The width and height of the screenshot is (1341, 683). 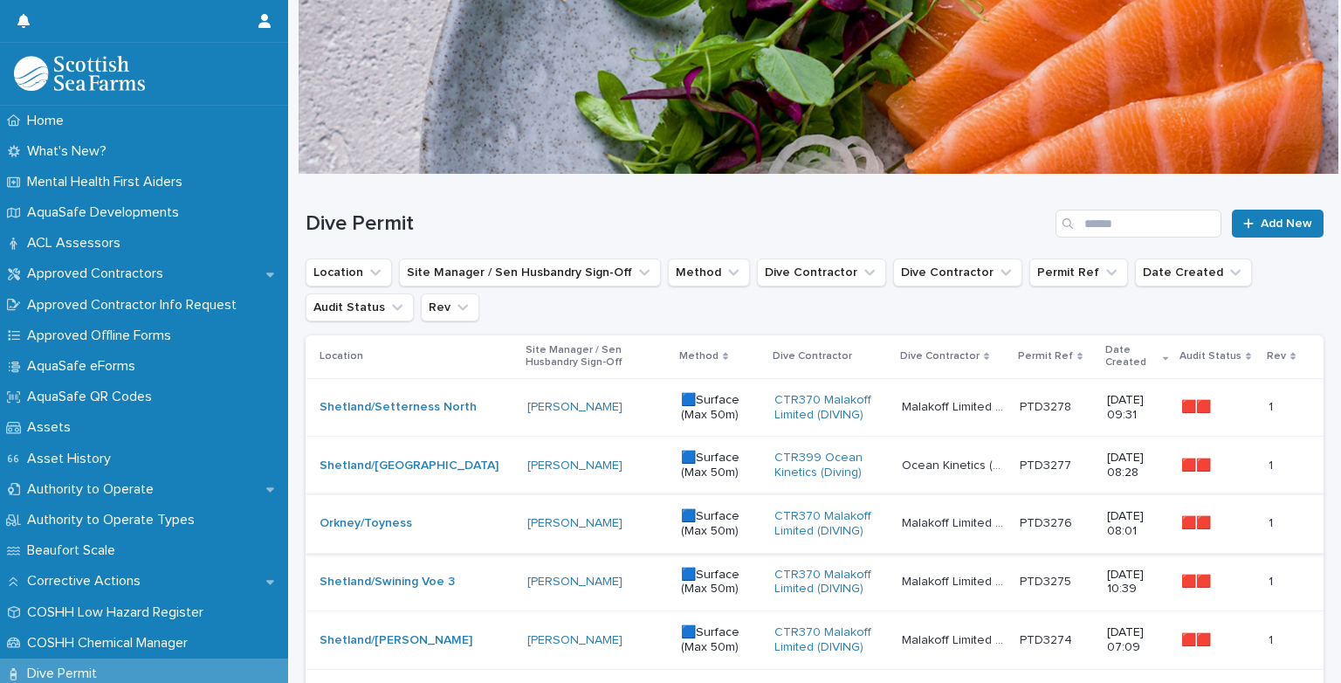 What do you see at coordinates (119, 612) in the screenshot?
I see `p: COSHH Low Hazard Register` at bounding box center [119, 612].